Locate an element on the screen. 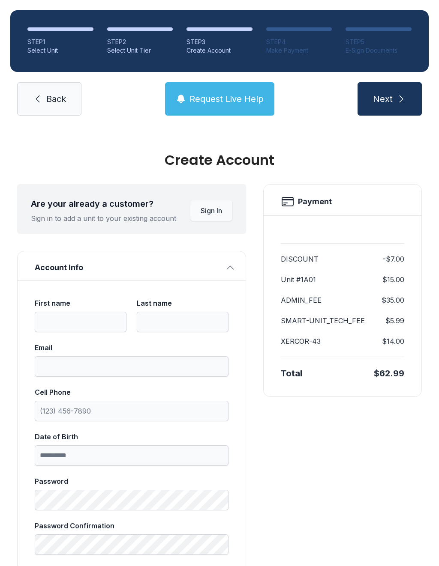 The width and height of the screenshot is (439, 566). div: Cell Phone is located at coordinates (131, 392).